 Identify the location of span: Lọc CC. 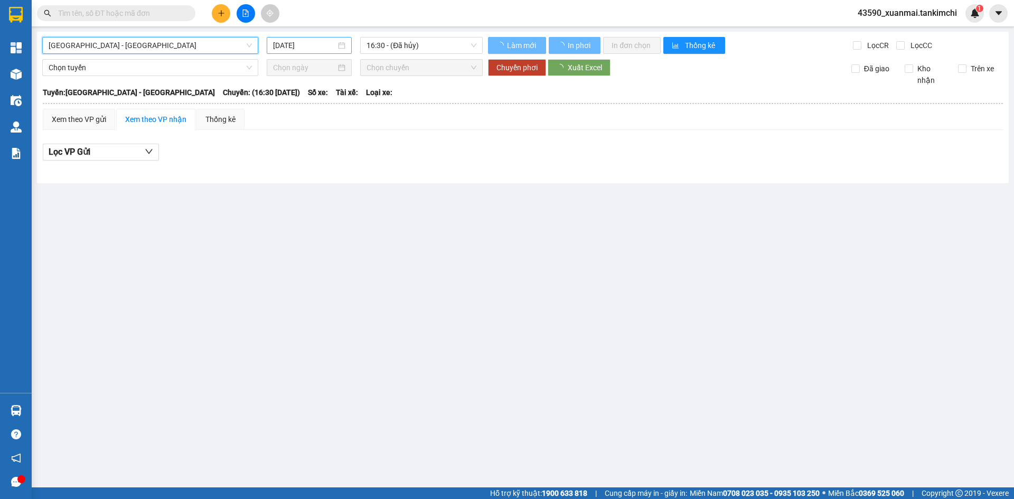
(920, 45).